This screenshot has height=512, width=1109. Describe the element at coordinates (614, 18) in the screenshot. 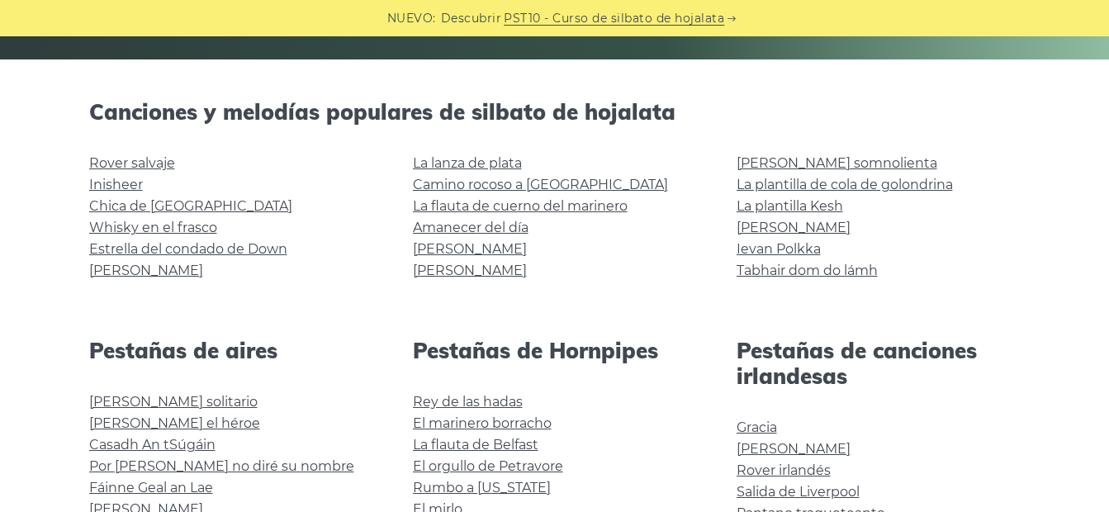

I see `a: PST10 - Curso de silbato de hojalata` at that location.